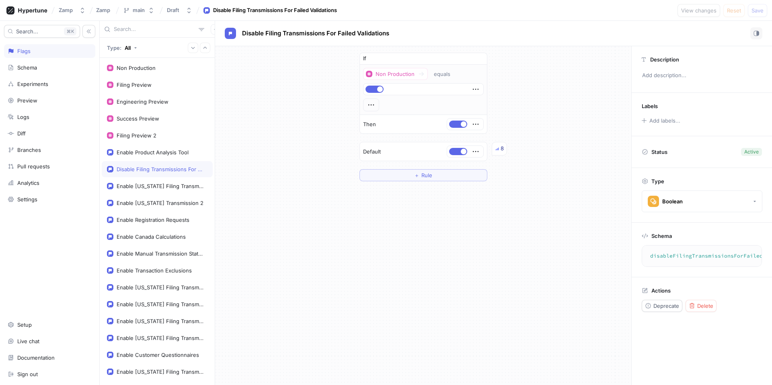  I want to click on p: Status, so click(659, 152).